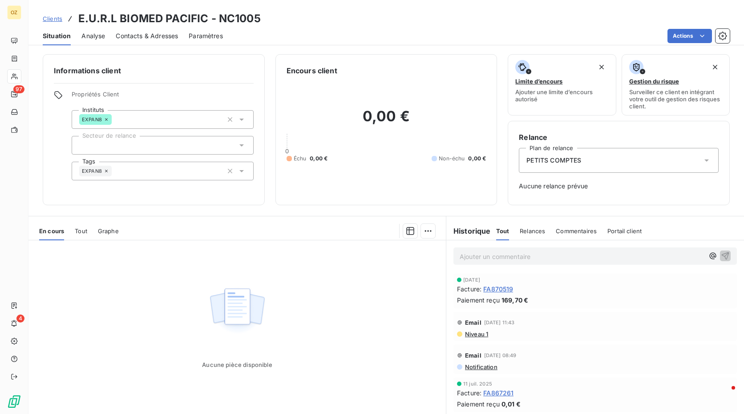 The height and width of the screenshot is (414, 744). Describe the element at coordinates (561, 96) in the screenshot. I see `span: Ajouter une limite d’encours autorisé` at that location.